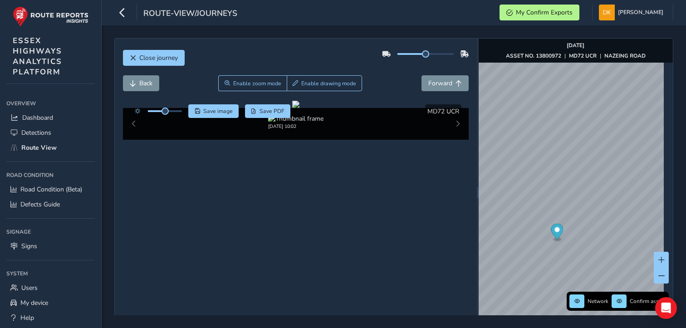  What do you see at coordinates (666, 308) in the screenshot?
I see `div: Open Intercom Messenger` at bounding box center [666, 308].